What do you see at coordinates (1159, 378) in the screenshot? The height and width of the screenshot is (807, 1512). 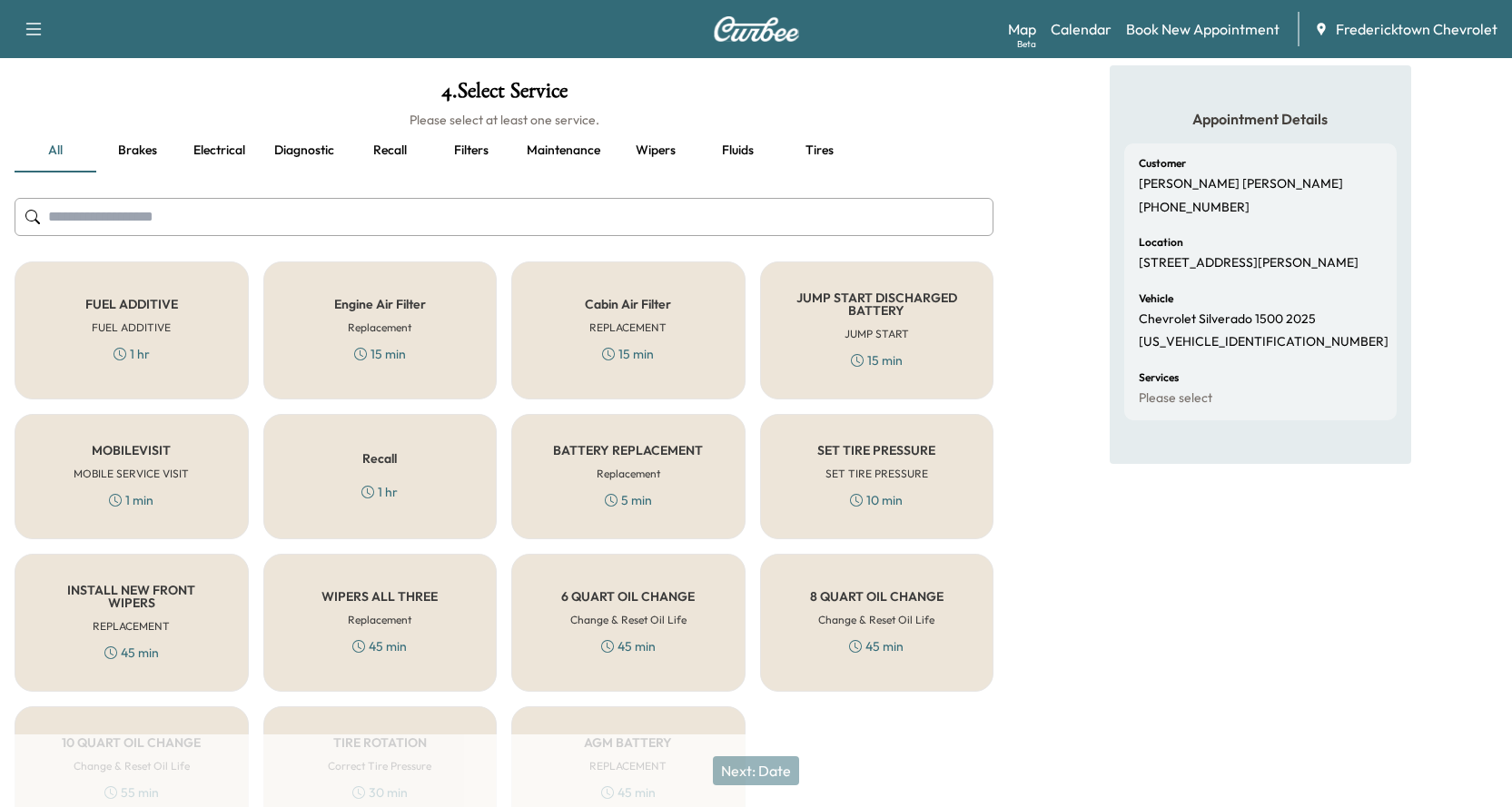 I see `h6: Services` at bounding box center [1159, 378].